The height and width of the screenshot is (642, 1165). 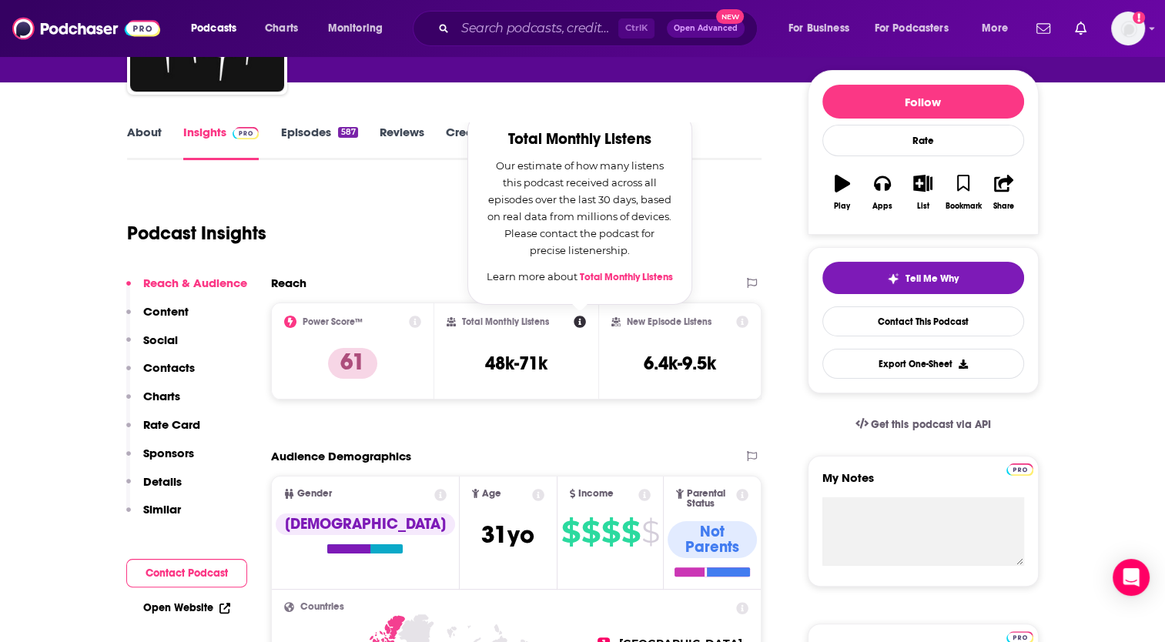 What do you see at coordinates (166, 311) in the screenshot?
I see `p: Content` at bounding box center [166, 311].